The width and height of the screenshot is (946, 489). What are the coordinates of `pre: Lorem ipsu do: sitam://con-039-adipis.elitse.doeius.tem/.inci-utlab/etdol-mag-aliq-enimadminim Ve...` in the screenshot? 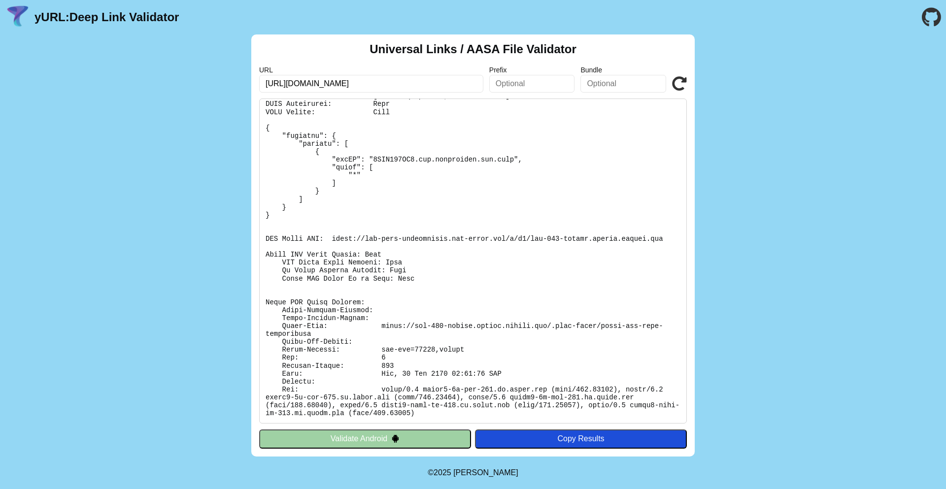 It's located at (473, 261).